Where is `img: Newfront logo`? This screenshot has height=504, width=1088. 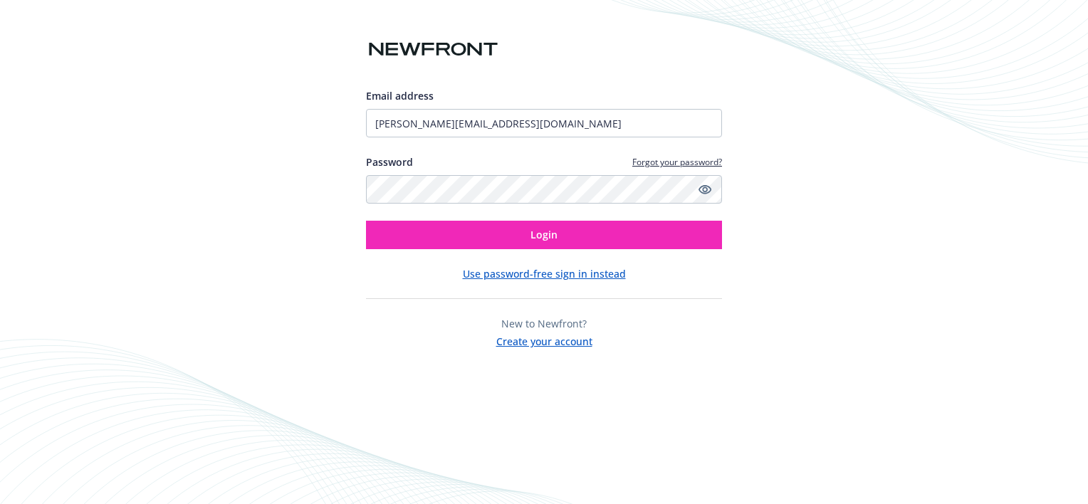 img: Newfront logo is located at coordinates (433, 49).